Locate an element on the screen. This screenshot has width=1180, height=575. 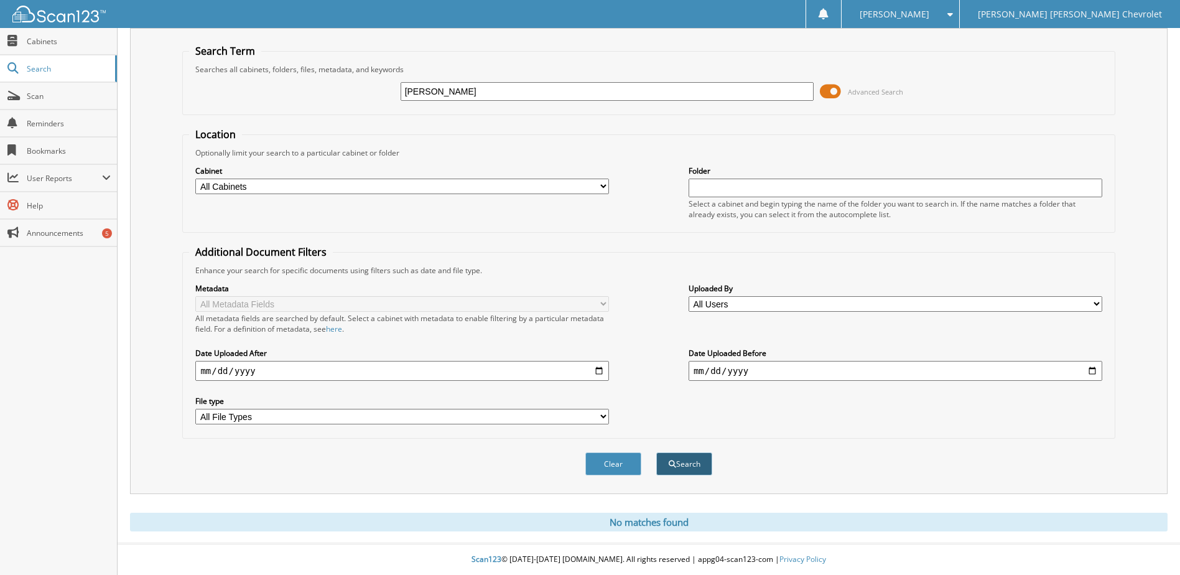
legend: Search Term is located at coordinates (225, 51).